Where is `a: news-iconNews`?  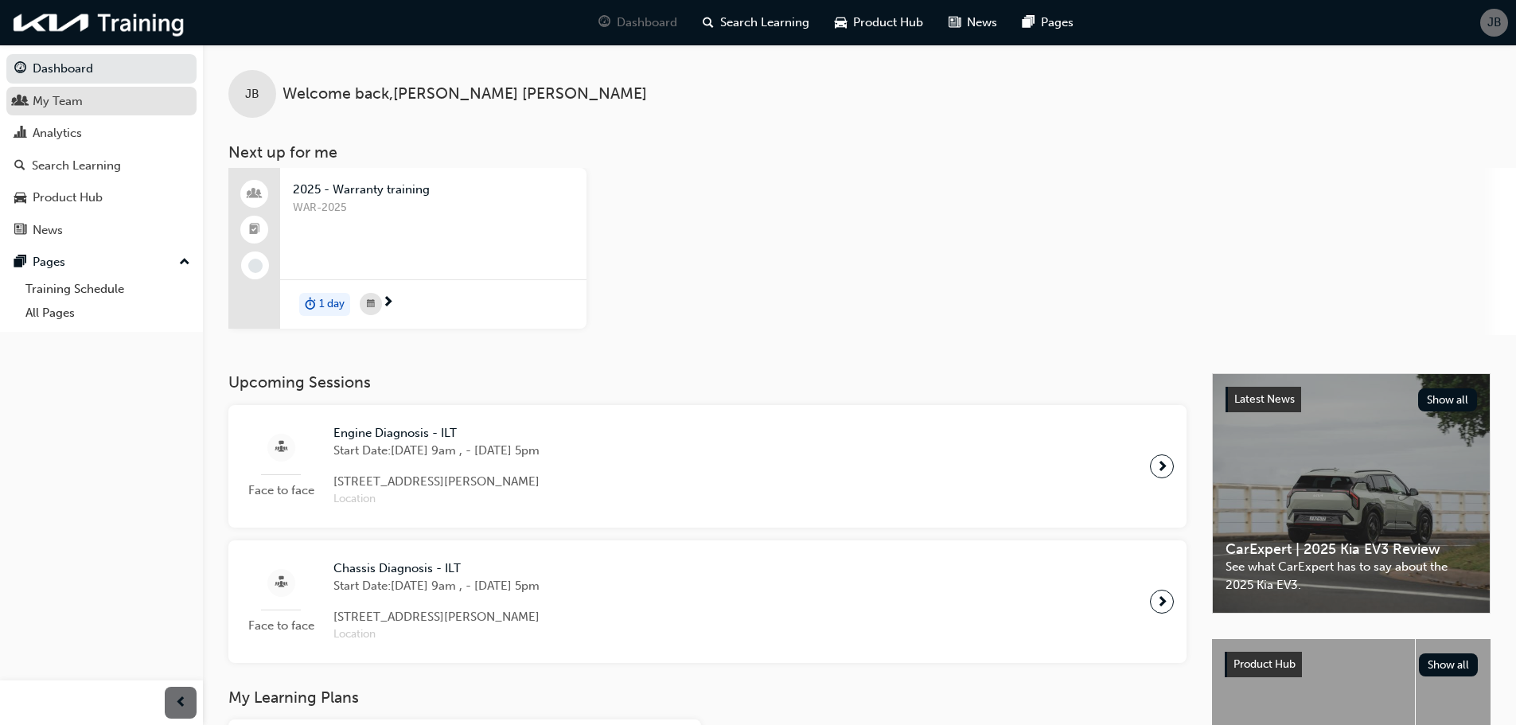
a: news-iconNews is located at coordinates (973, 22).